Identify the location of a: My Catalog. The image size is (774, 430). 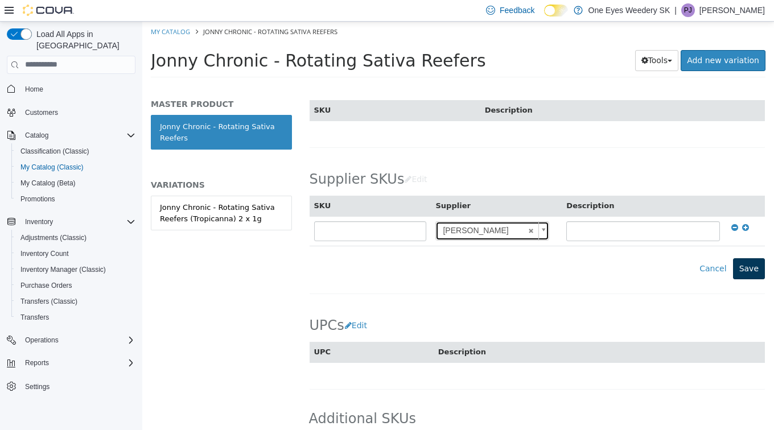
(28, 10).